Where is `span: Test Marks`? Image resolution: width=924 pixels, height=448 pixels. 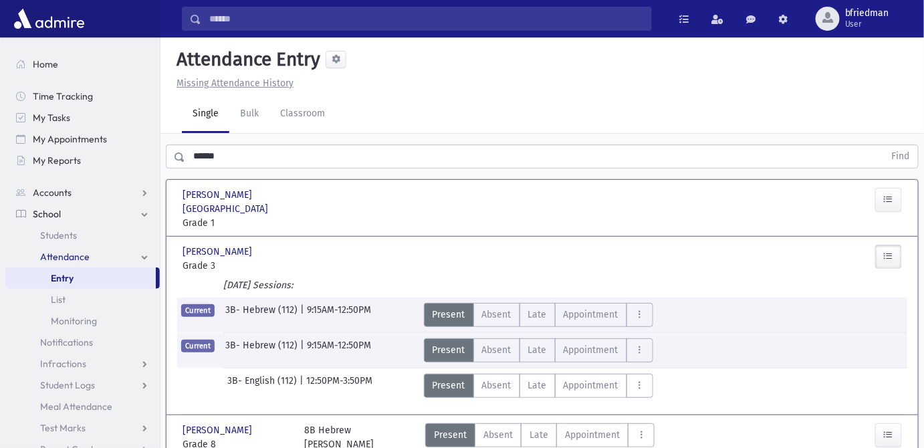 span: Test Marks is located at coordinates (63, 428).